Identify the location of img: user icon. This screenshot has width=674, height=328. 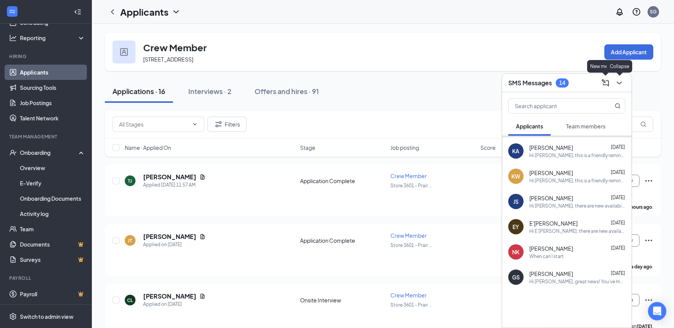
(124, 52).